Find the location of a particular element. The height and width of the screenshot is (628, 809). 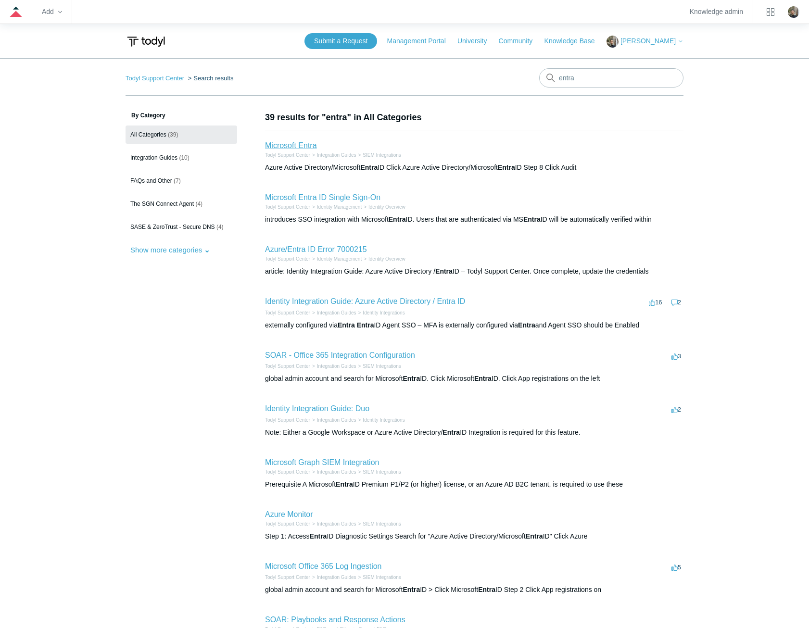

li: Search results is located at coordinates (210, 78).